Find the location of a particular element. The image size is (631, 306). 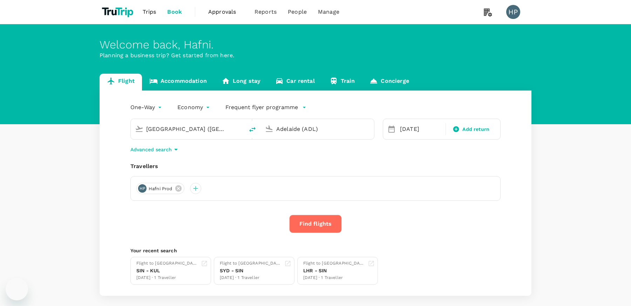

button: Find flights is located at coordinates (316, 224).